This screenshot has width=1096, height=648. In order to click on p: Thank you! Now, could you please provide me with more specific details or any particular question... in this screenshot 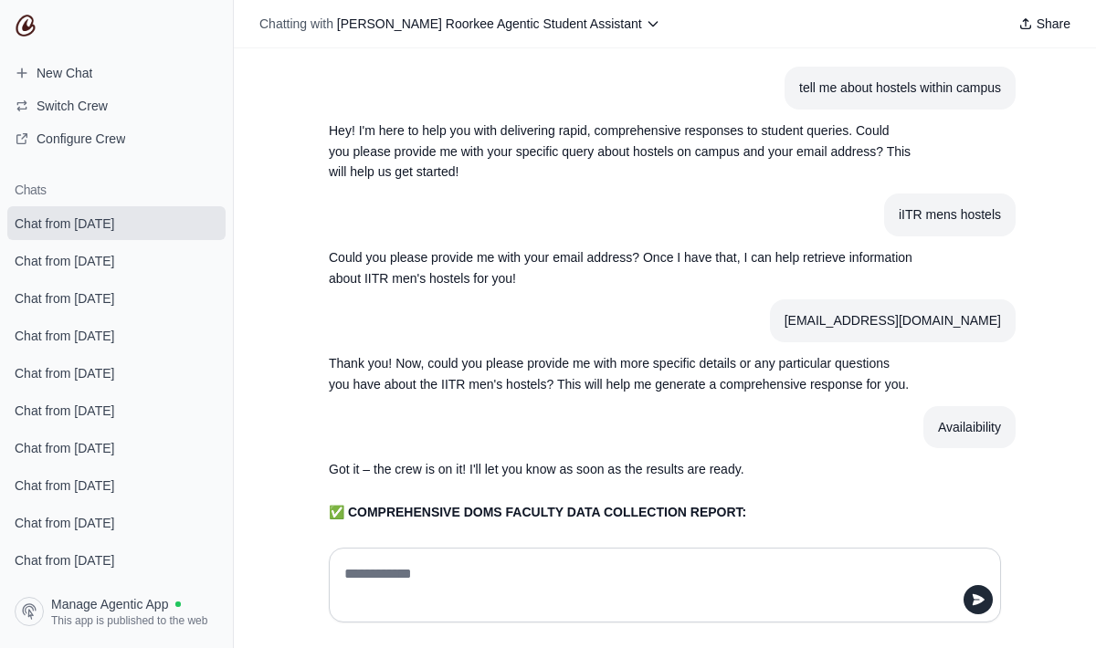, I will do `click(621, 374)`.